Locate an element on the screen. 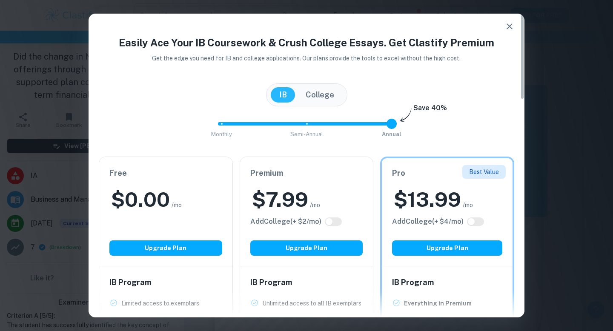 This screenshot has height=331, width=613. button: College is located at coordinates (320, 95).